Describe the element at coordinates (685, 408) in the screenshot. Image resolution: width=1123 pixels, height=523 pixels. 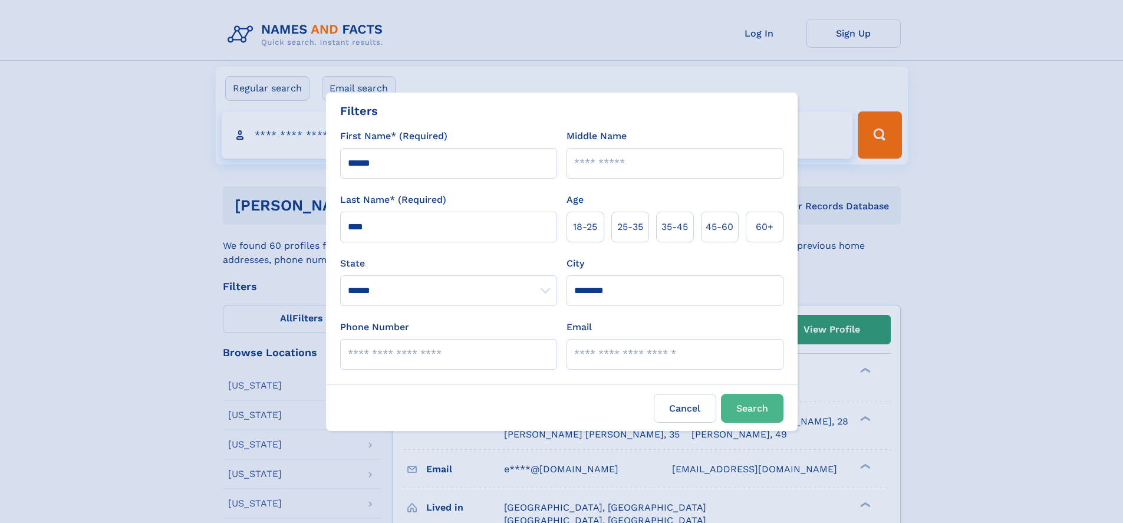
I see `label: Cancel` at that location.